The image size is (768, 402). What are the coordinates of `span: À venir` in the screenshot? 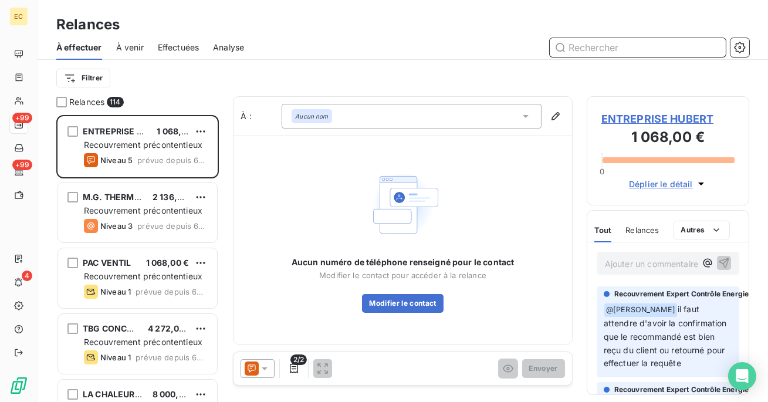 It's located at (130, 48).